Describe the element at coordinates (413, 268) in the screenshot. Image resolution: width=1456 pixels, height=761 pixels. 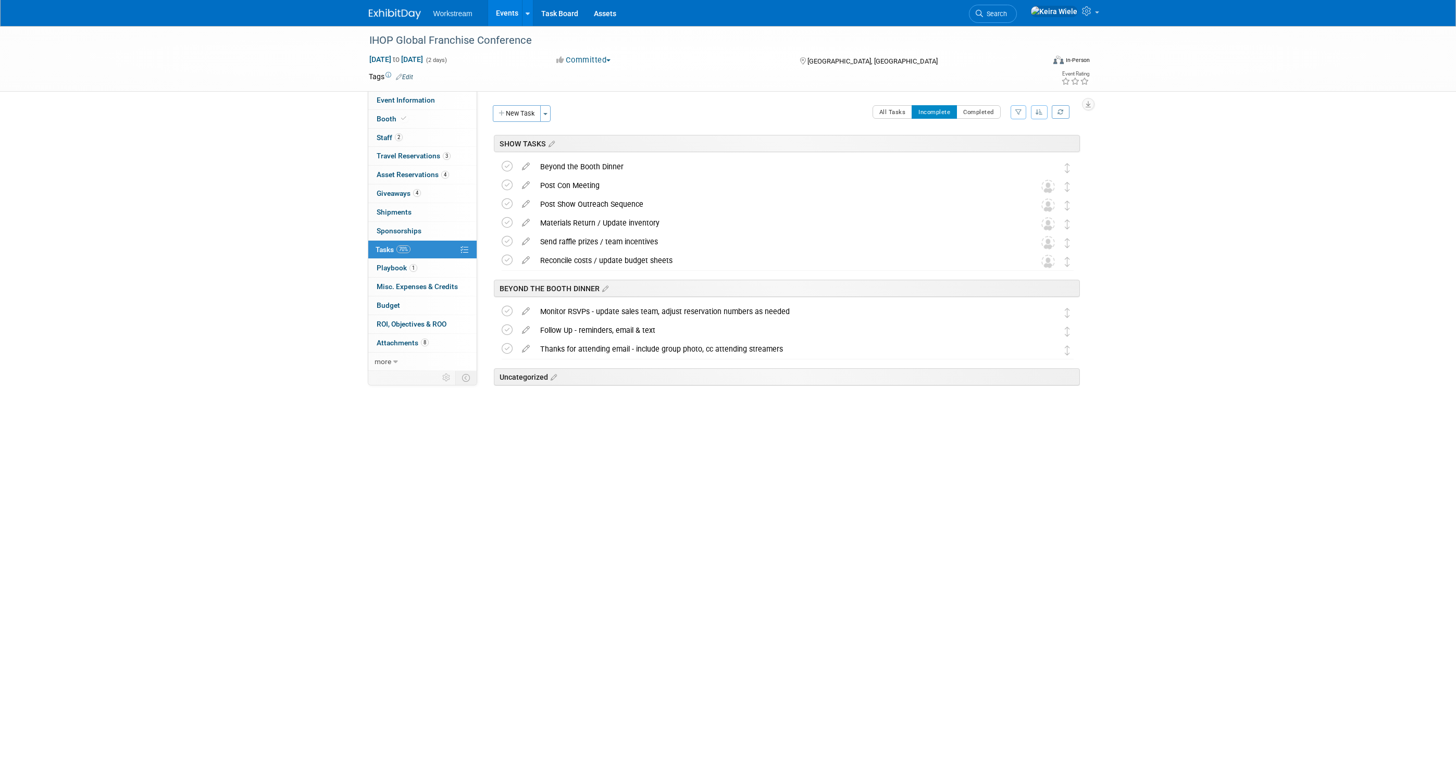
I see `span: 1` at that location.